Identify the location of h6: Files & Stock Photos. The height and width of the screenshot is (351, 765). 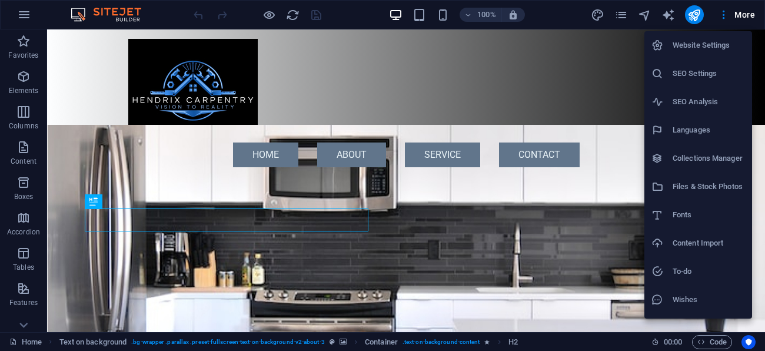
(709, 187).